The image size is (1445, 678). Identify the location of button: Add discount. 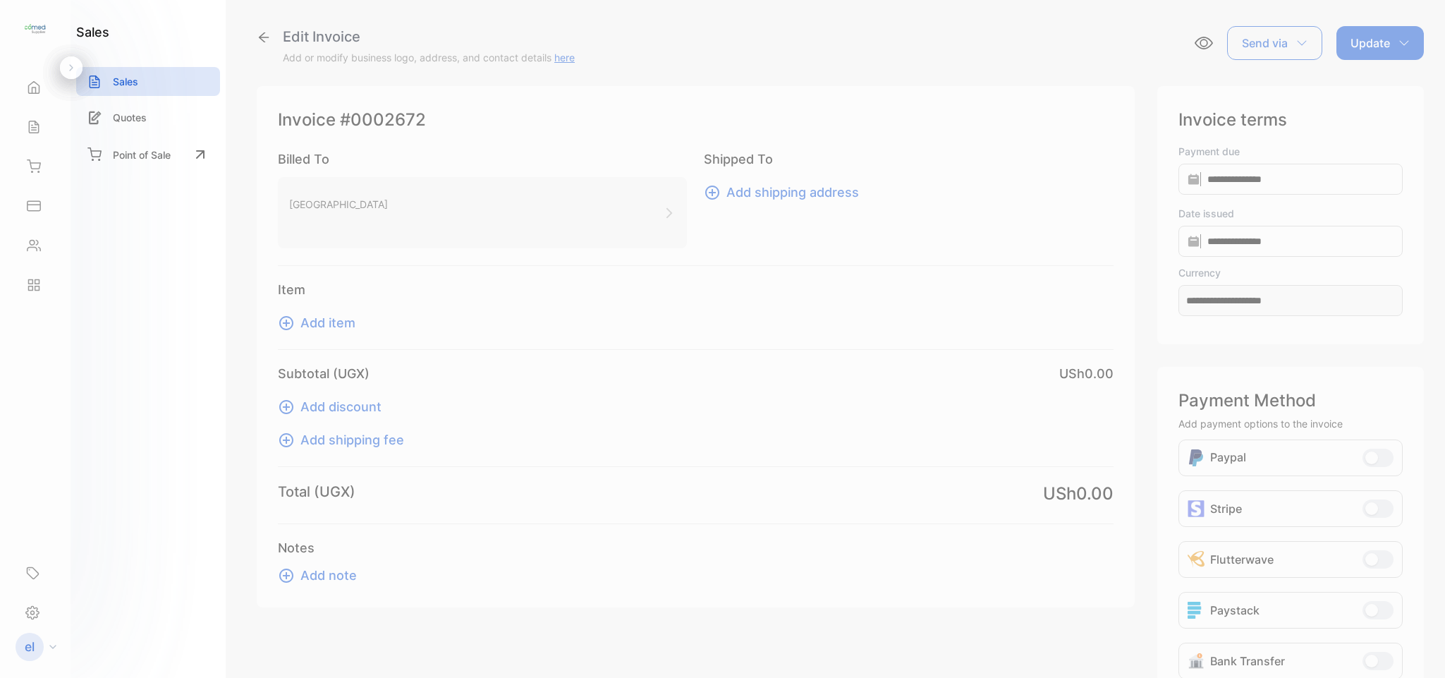
(334, 406).